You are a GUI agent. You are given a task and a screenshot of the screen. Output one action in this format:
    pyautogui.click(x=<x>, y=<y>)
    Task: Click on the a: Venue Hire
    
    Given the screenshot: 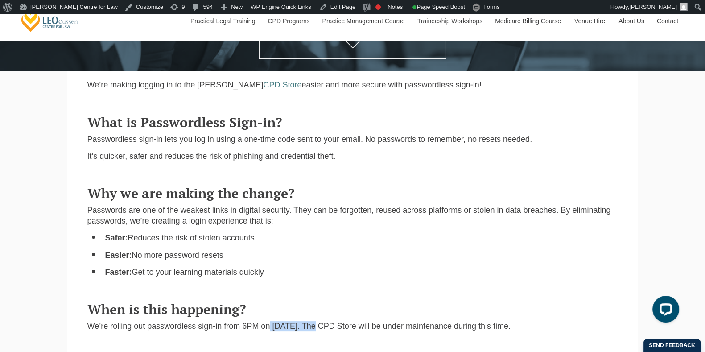 What is the action you would take?
    pyautogui.click(x=589, y=21)
    